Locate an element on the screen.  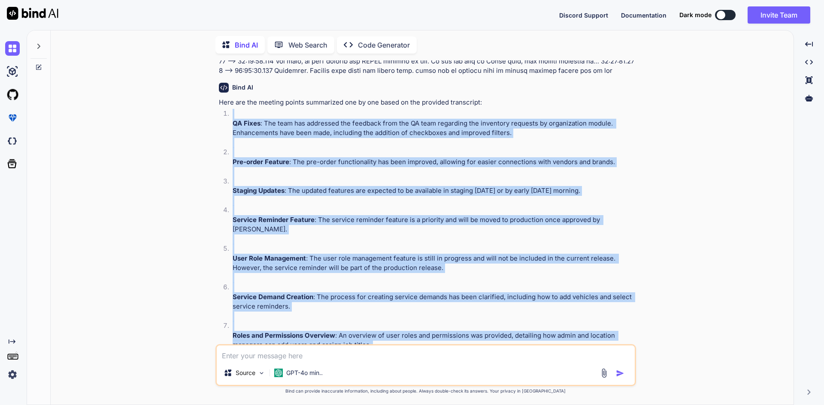
p: Web Search is located at coordinates (308, 45).